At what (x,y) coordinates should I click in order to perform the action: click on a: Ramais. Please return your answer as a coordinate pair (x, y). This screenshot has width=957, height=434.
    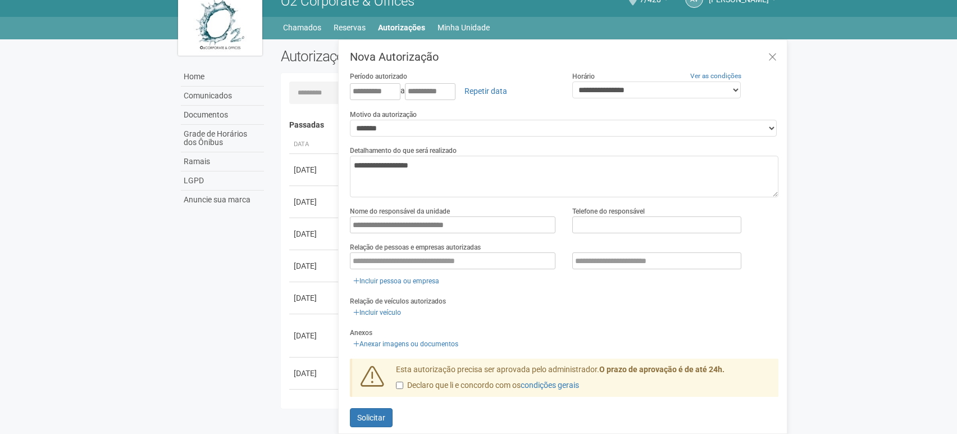
    Looking at the image, I should click on (222, 162).